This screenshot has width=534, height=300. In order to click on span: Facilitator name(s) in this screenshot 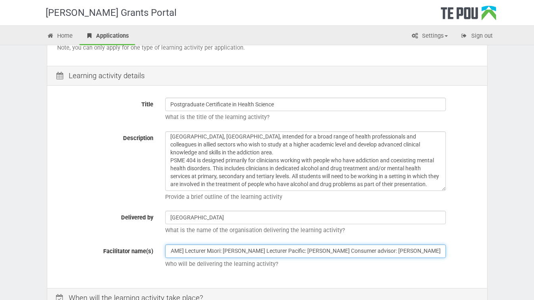, I will do `click(128, 252)`.